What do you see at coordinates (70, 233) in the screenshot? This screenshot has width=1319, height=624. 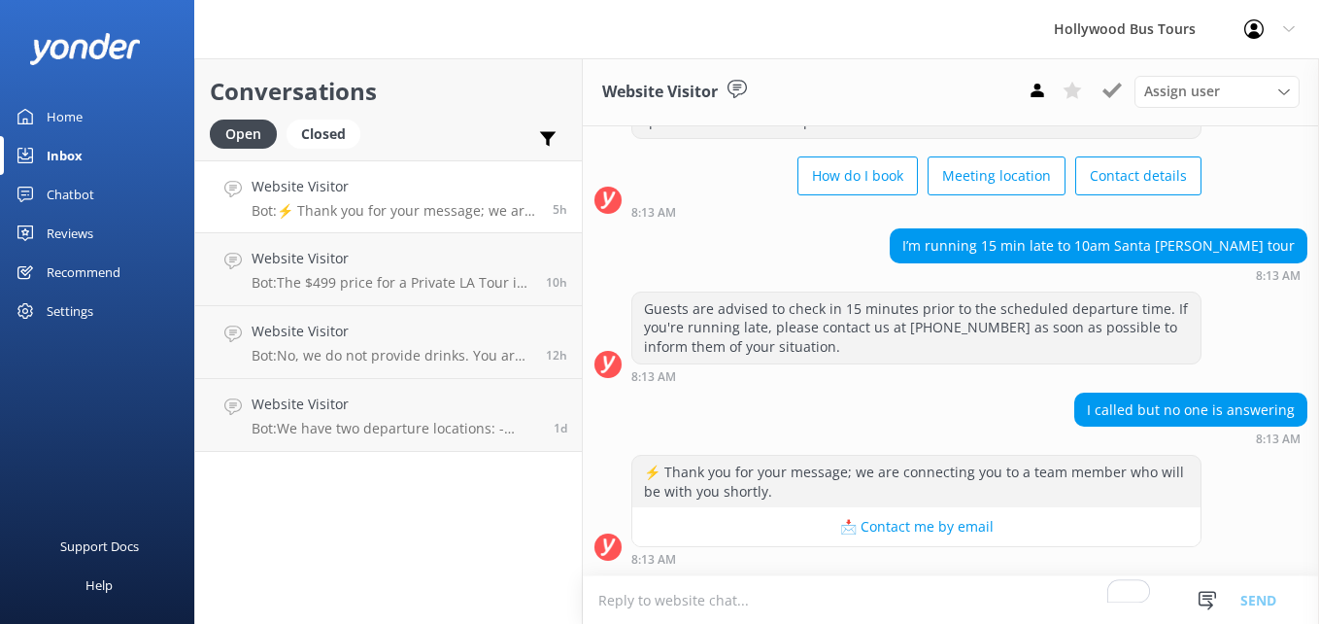 I see `div: Reviews` at bounding box center [70, 233].